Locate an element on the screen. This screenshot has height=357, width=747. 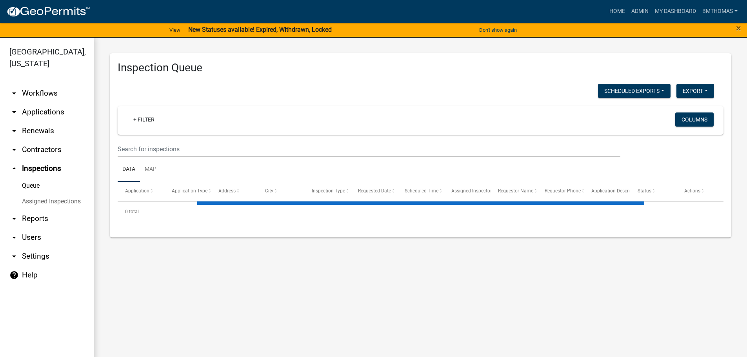
datatable-header-cell: Actions is located at coordinates (700, 191).